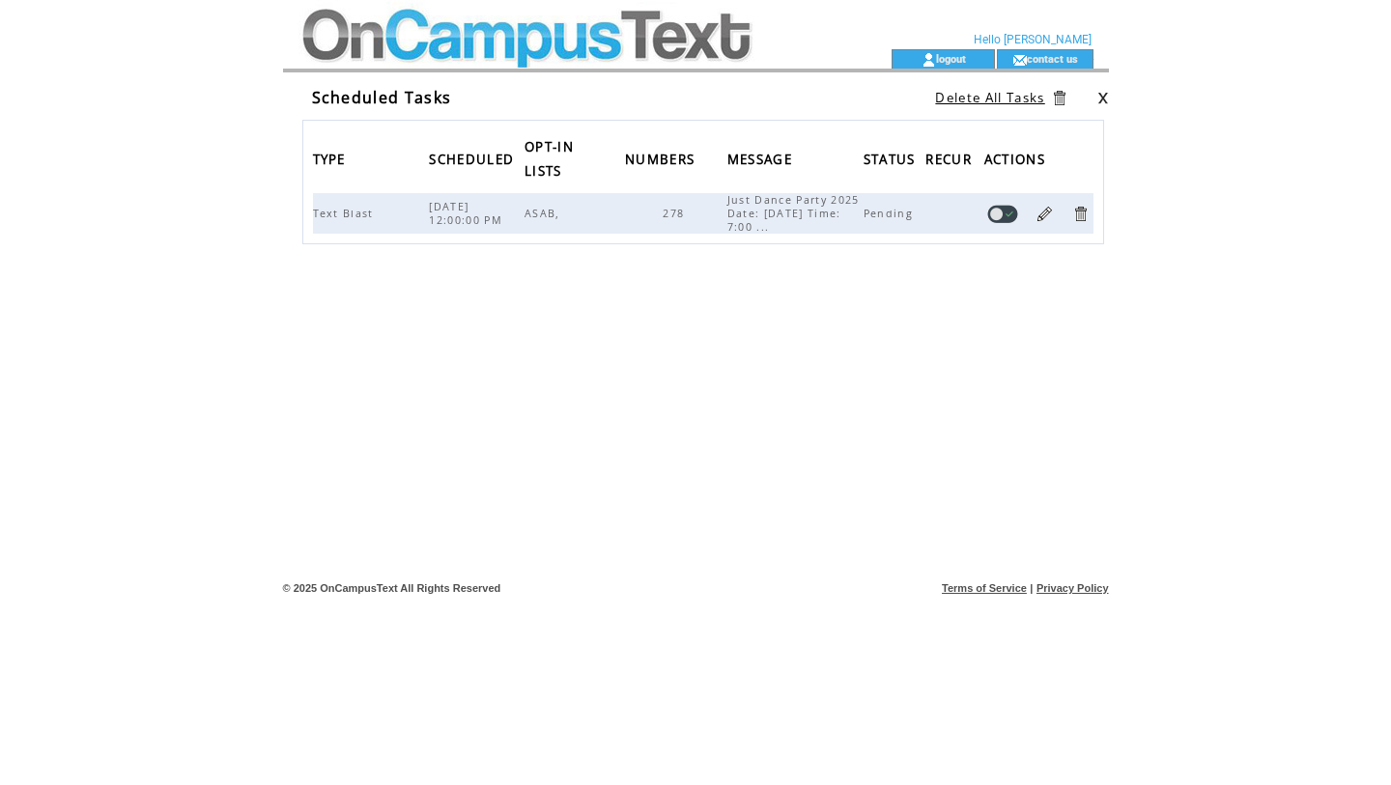  What do you see at coordinates (984, 588) in the screenshot?
I see `a: Terms of Service` at bounding box center [984, 588].